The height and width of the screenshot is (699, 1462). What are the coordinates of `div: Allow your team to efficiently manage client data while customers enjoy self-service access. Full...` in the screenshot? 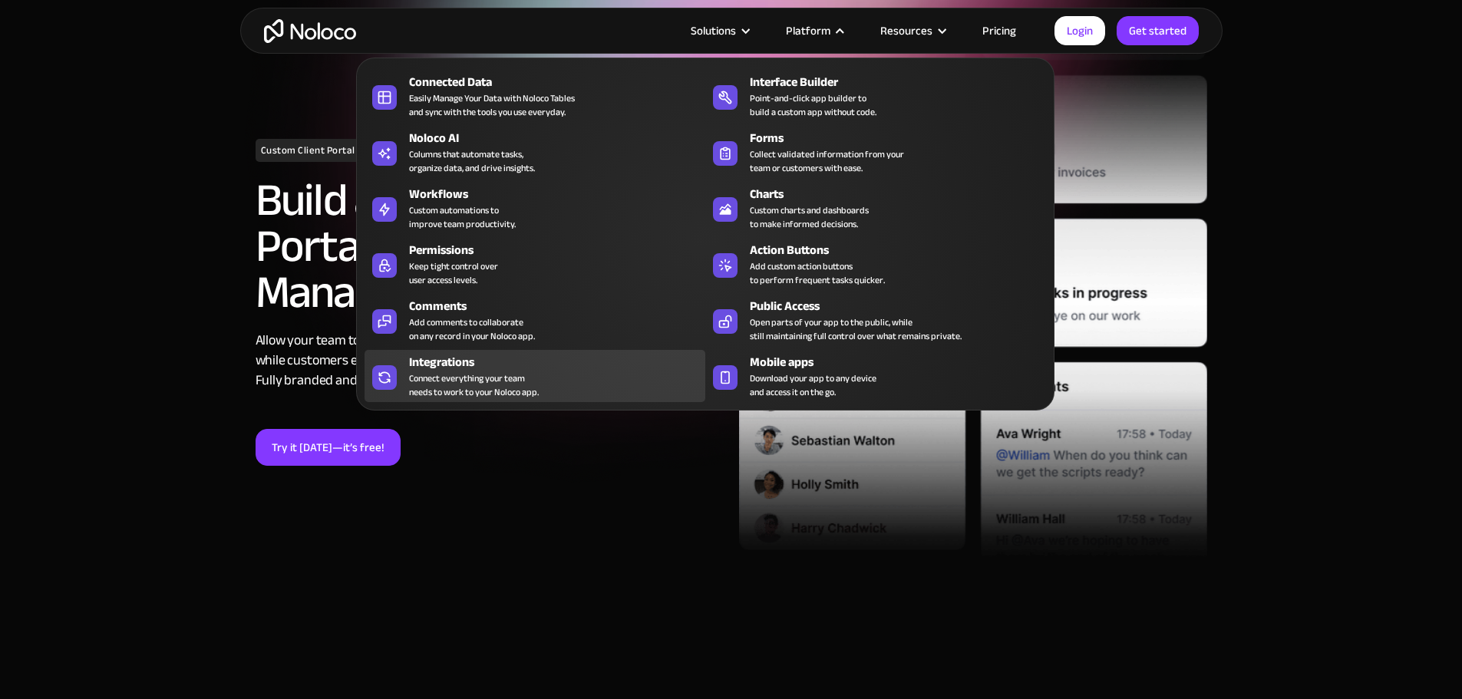 It's located at (490, 361).